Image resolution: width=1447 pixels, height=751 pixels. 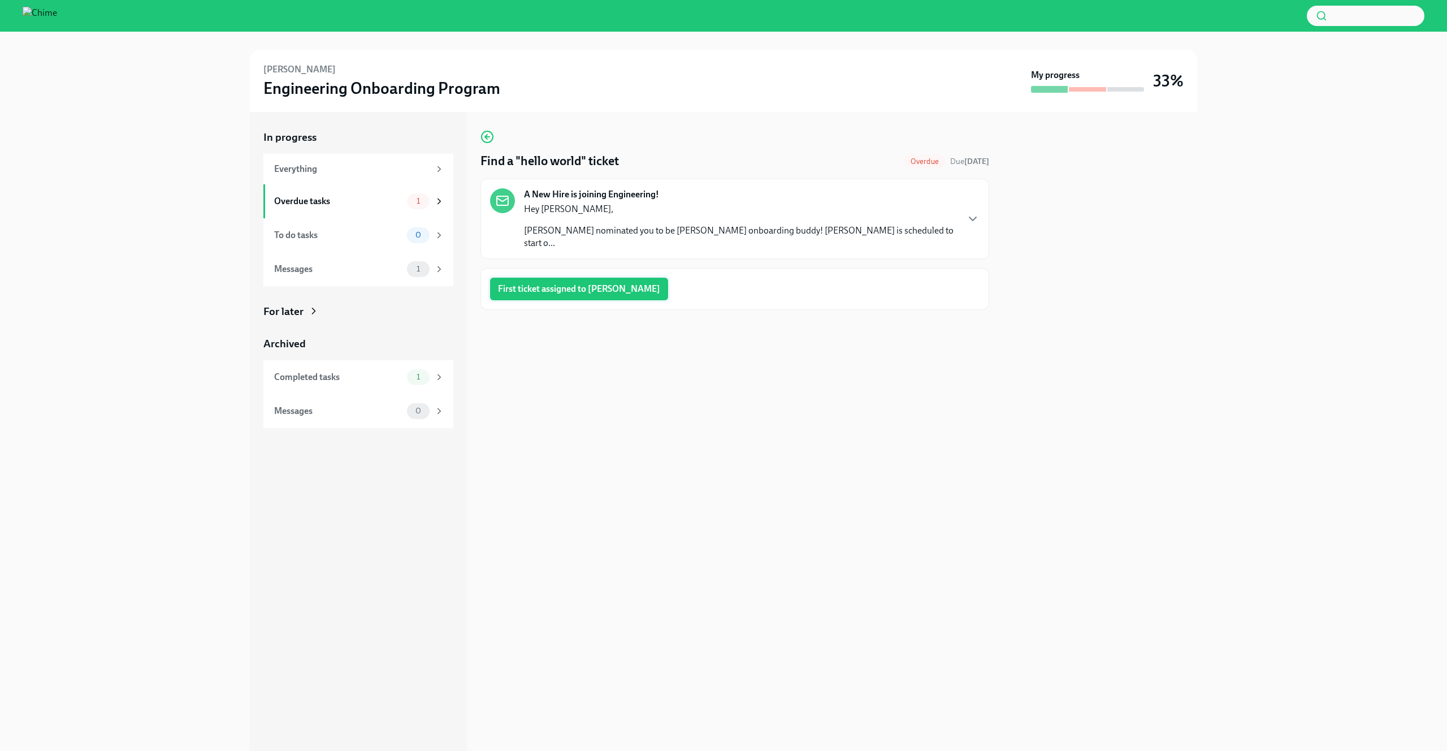 What do you see at coordinates (358, 344) in the screenshot?
I see `div: Archived` at bounding box center [358, 344].